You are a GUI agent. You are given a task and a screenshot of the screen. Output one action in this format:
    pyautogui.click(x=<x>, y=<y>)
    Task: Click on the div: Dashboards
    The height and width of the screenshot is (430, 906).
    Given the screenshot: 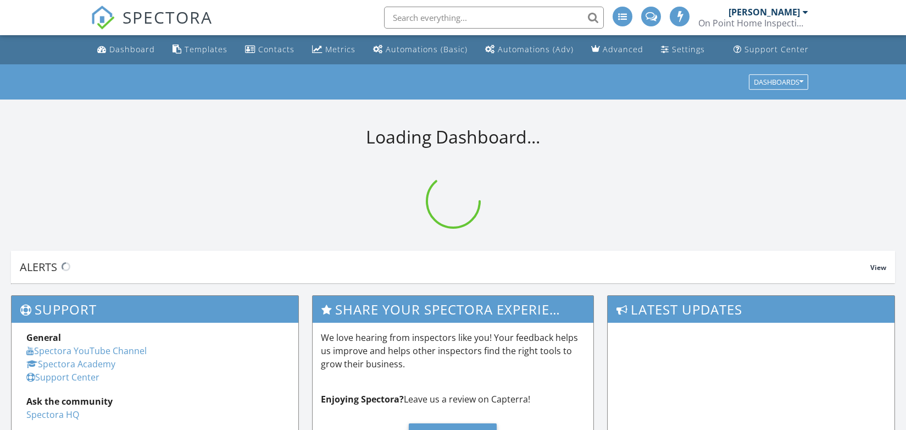 What is the action you would take?
    pyautogui.click(x=779, y=82)
    